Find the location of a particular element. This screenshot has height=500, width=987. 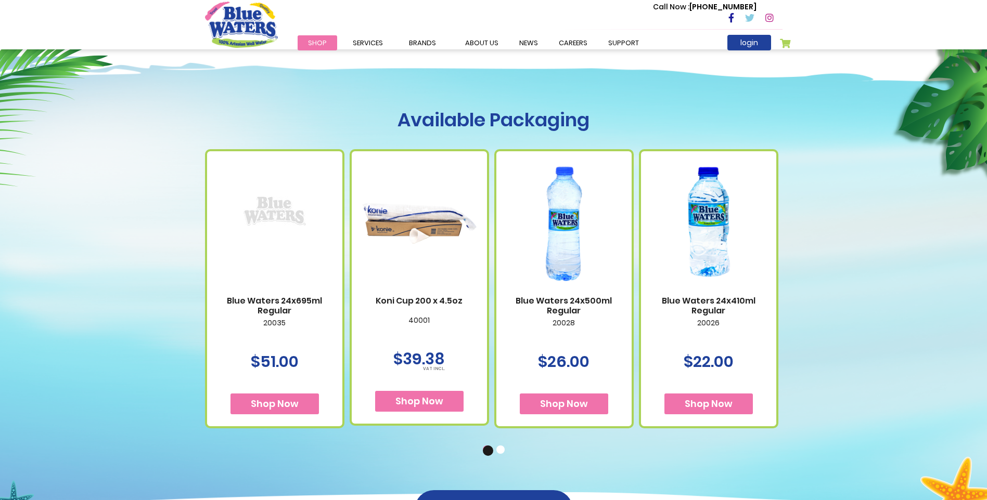

p: 20028 is located at coordinates (564, 330).